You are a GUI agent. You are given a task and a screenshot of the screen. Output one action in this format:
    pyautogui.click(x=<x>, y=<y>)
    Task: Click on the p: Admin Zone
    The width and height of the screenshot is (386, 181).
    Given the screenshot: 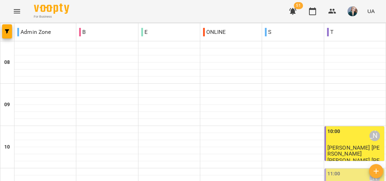 What is the action you would take?
    pyautogui.click(x=34, y=32)
    